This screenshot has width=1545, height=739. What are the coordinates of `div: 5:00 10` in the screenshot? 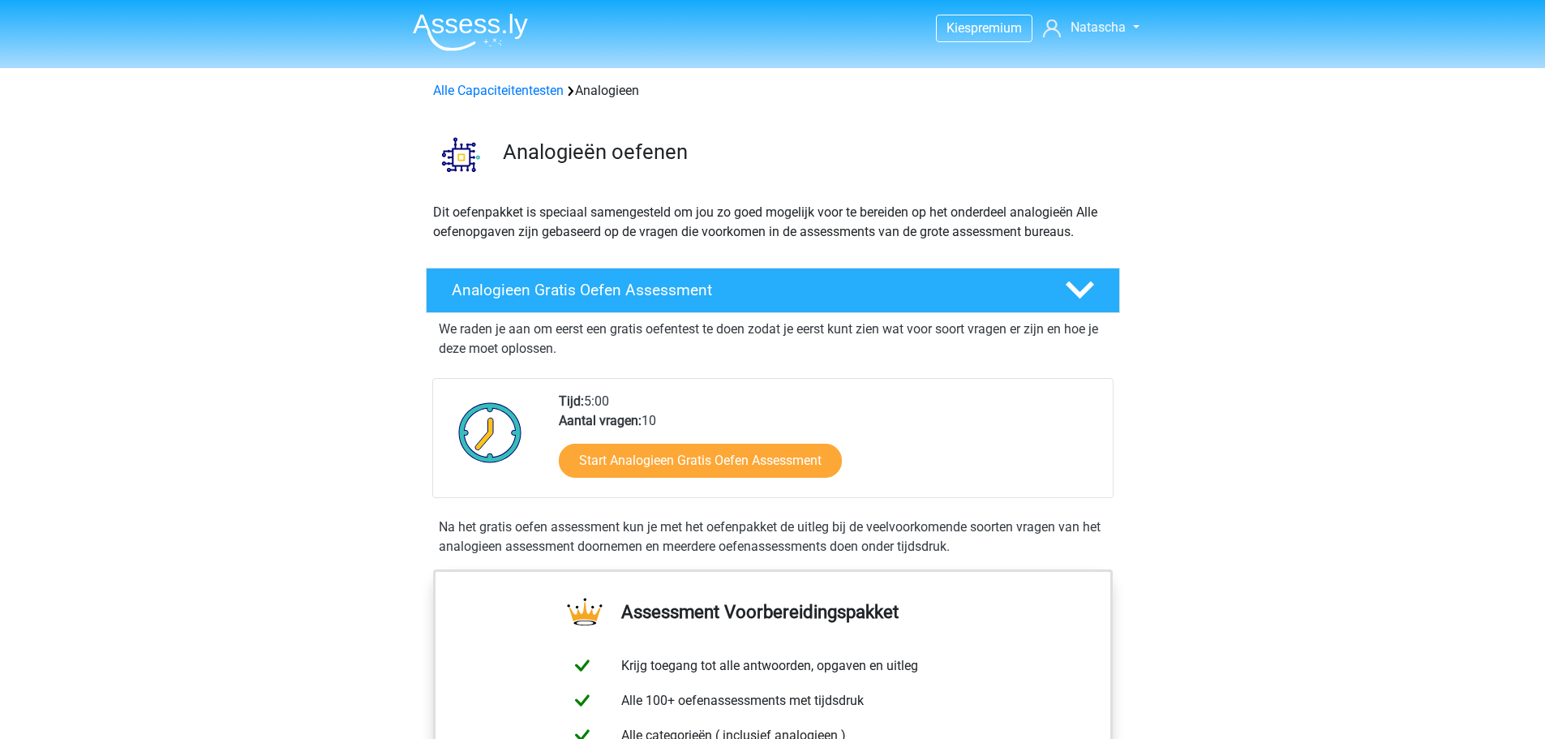 It's located at (829, 445).